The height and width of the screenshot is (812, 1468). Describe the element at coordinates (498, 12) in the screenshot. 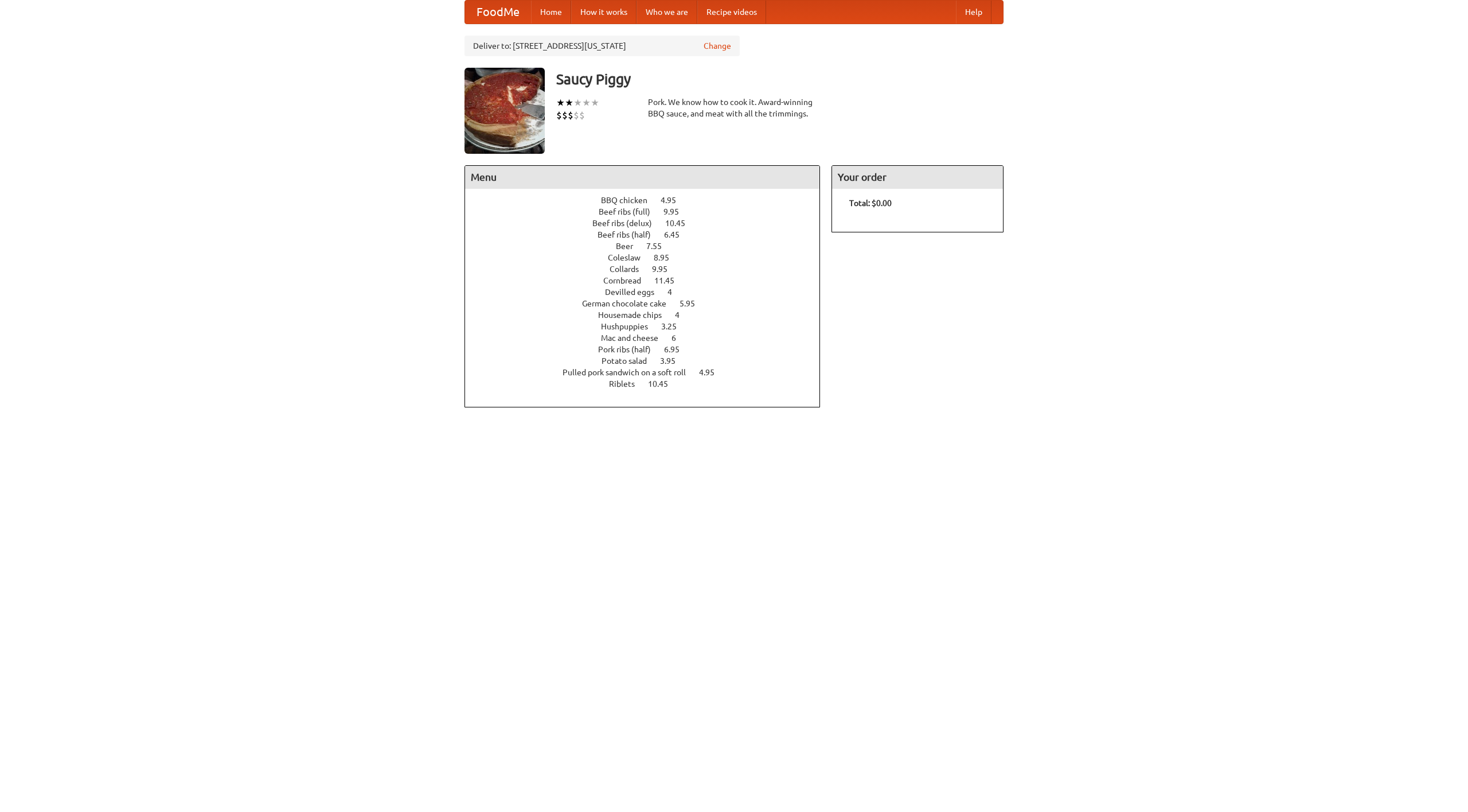

I see `a: FoodMe` at that location.